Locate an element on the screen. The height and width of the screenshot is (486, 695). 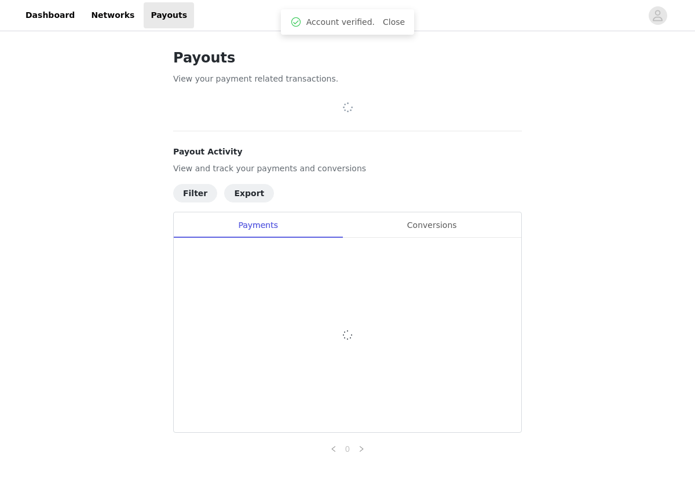
li: Next Page is located at coordinates (361, 449).